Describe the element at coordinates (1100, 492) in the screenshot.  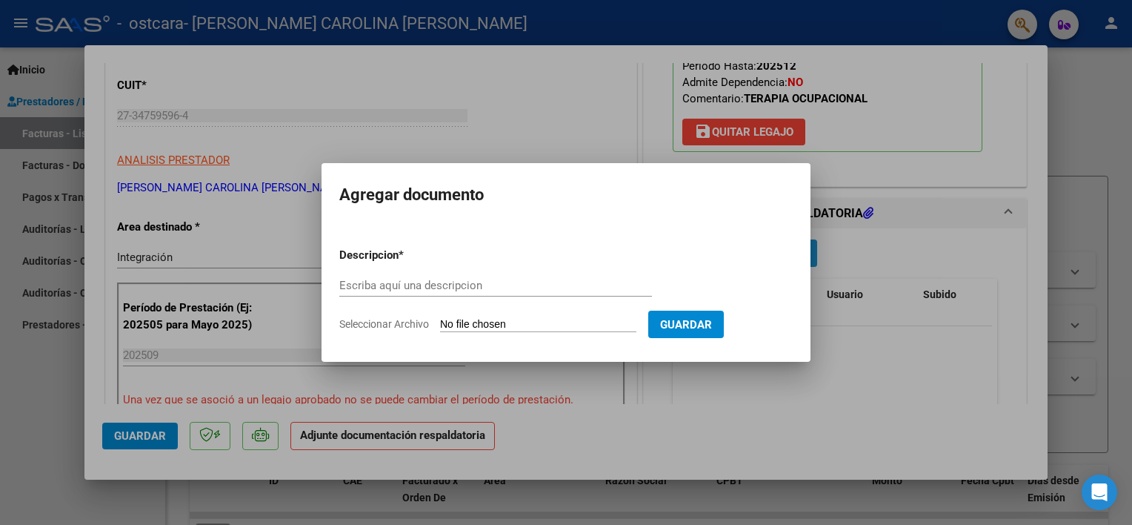
I see `div: Open Intercom Messenger` at that location.